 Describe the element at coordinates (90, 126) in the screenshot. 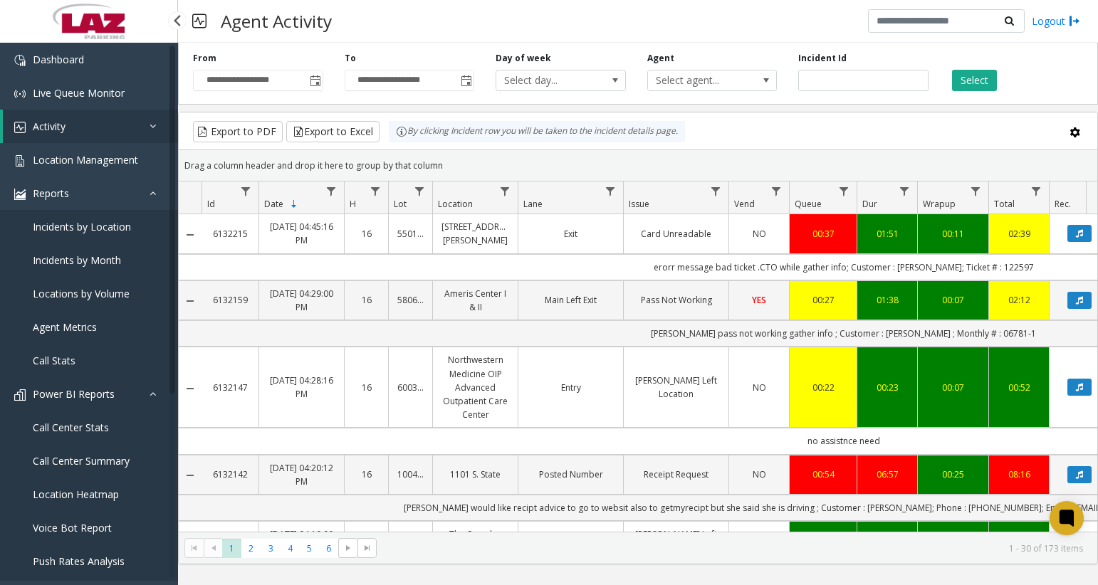

I see `a: Activity` at that location.